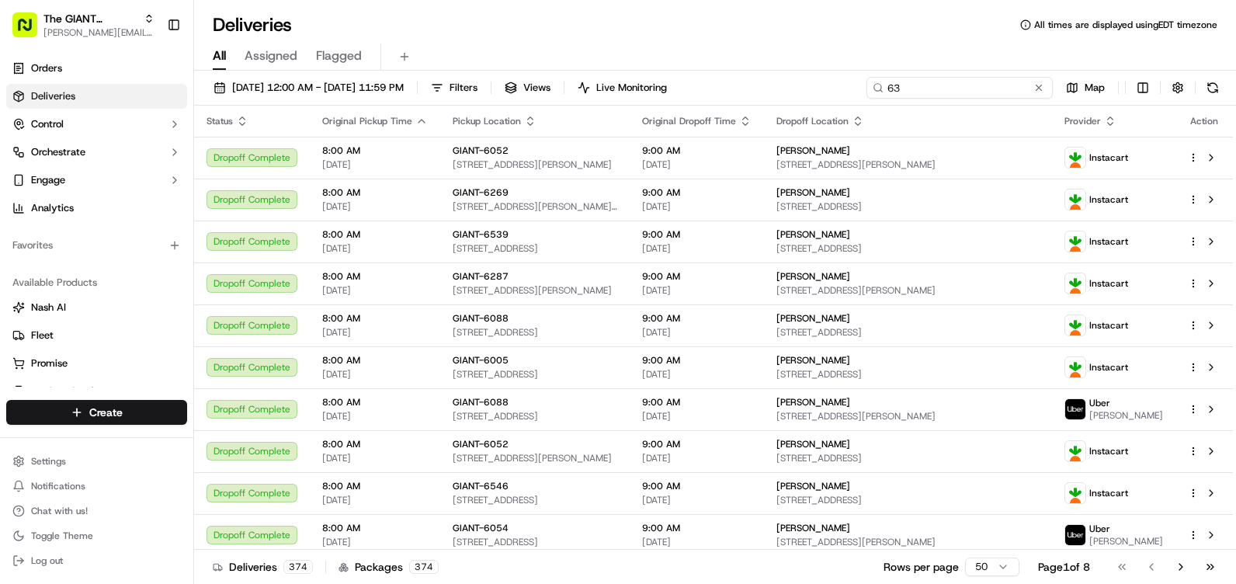 The width and height of the screenshot is (1236, 584). I want to click on div: Deliveries, so click(262, 567).